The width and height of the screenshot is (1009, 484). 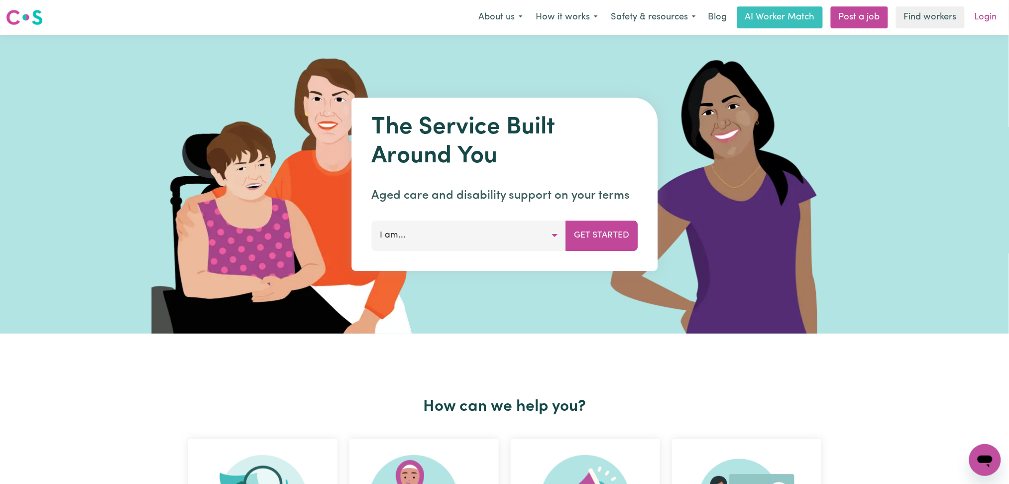 What do you see at coordinates (505, 407) in the screenshot?
I see `h2: How can we help you?` at bounding box center [505, 407].